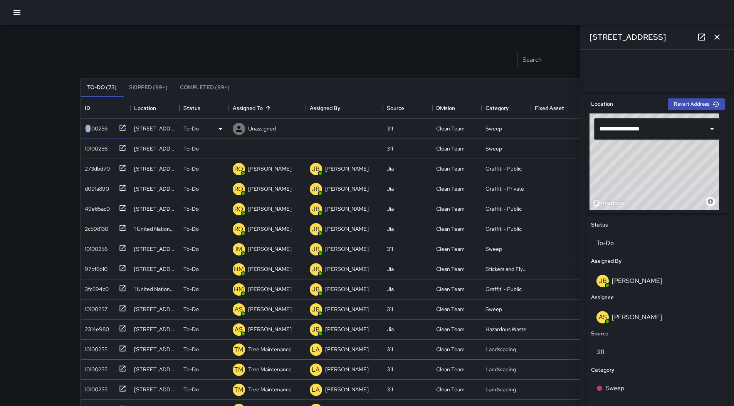 This screenshot has width=734, height=406. I want to click on div: 201 Fell Street, so click(155, 148).